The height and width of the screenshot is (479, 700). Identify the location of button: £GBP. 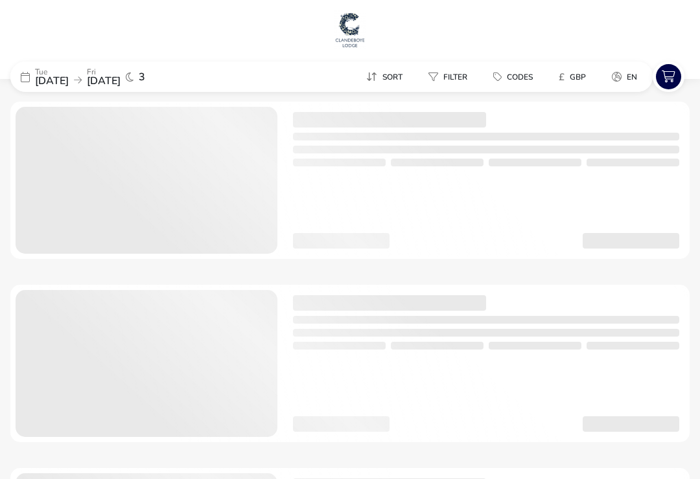
(572, 76).